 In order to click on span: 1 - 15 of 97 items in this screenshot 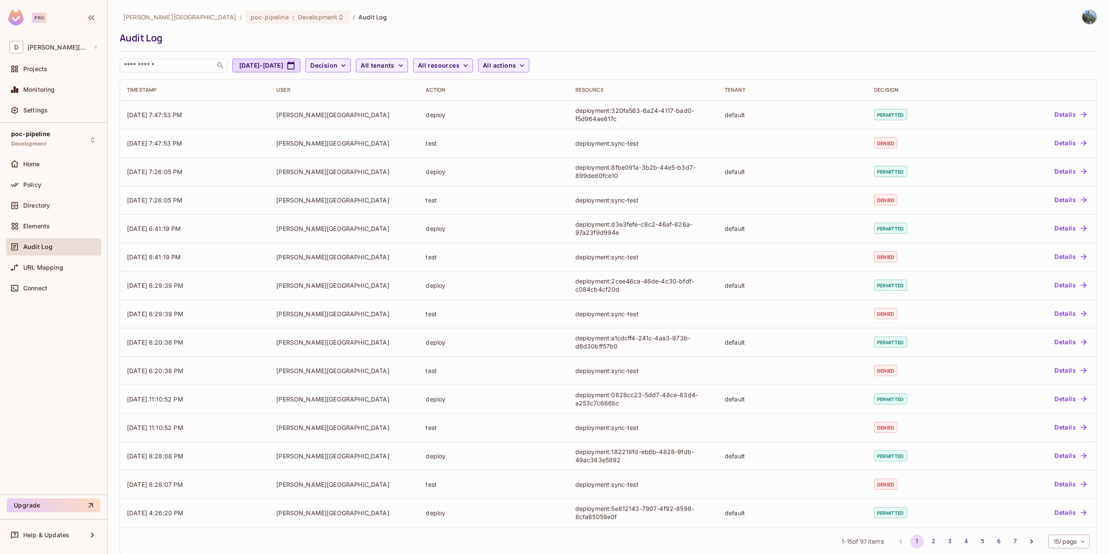, I will do `click(863, 541)`.